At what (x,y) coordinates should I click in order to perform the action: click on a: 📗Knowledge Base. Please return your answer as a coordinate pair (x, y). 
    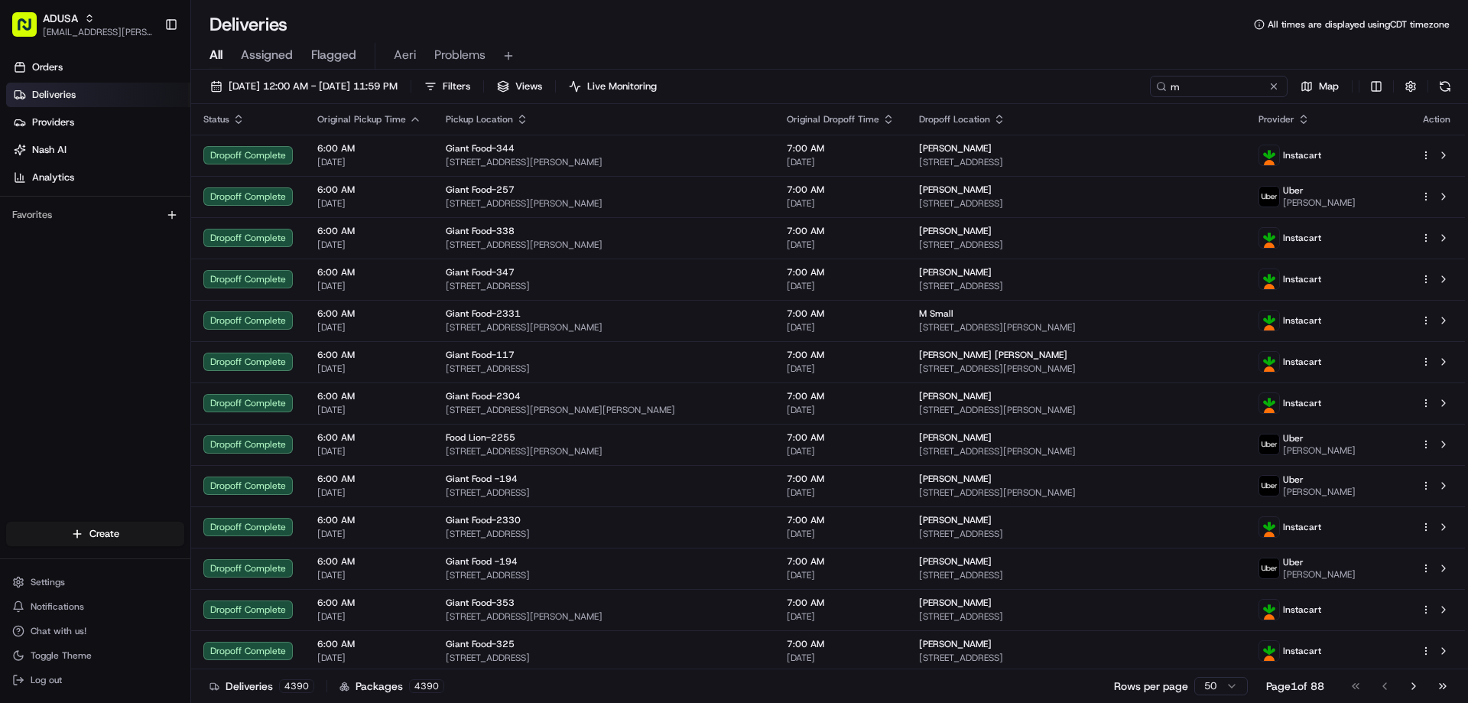
    Looking at the image, I should click on (66, 229).